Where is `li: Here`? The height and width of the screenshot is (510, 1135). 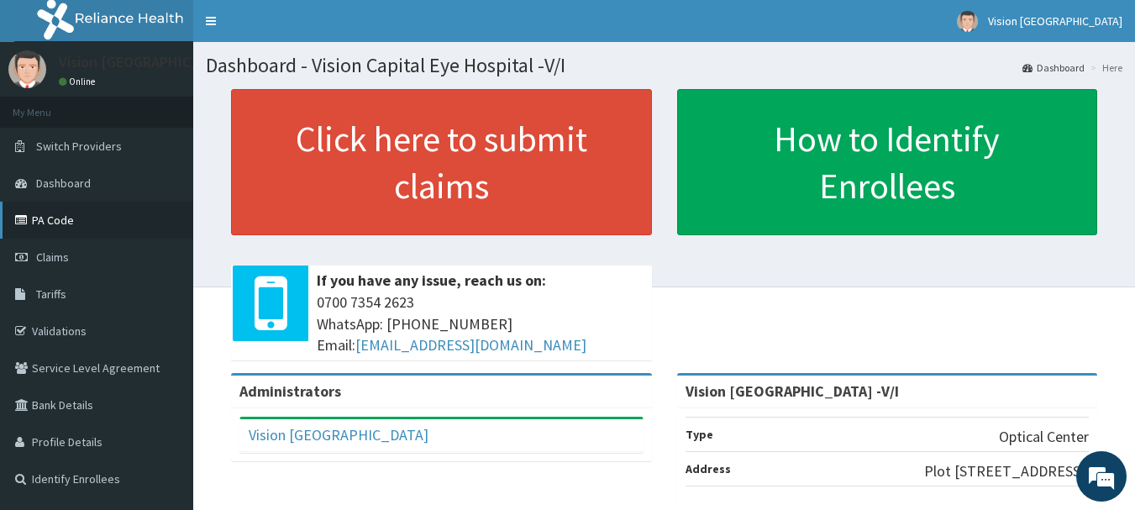 li: Here is located at coordinates (1104, 67).